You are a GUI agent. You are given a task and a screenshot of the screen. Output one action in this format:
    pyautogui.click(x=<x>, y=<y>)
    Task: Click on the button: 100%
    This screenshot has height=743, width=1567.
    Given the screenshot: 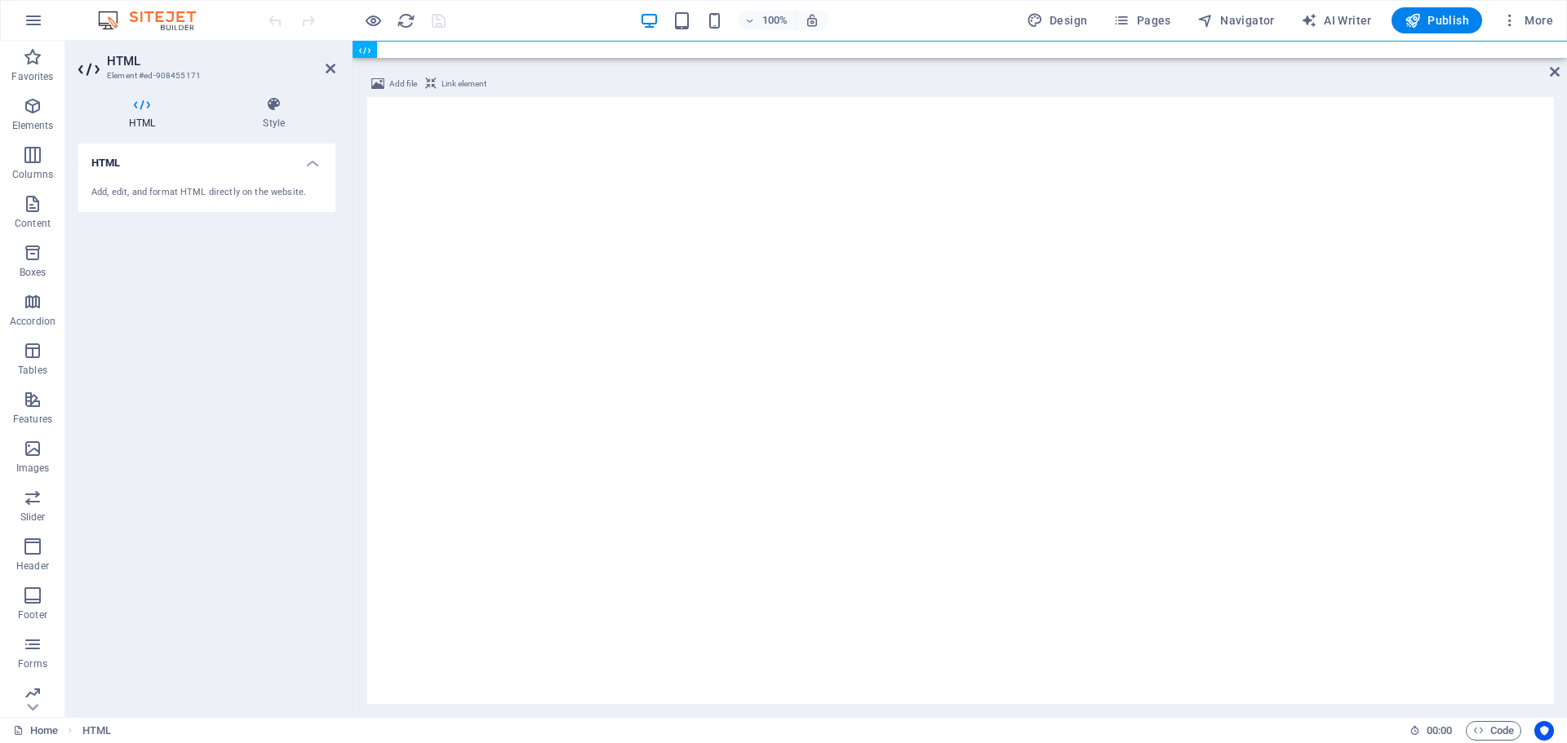 What is the action you would take?
    pyautogui.click(x=766, y=20)
    